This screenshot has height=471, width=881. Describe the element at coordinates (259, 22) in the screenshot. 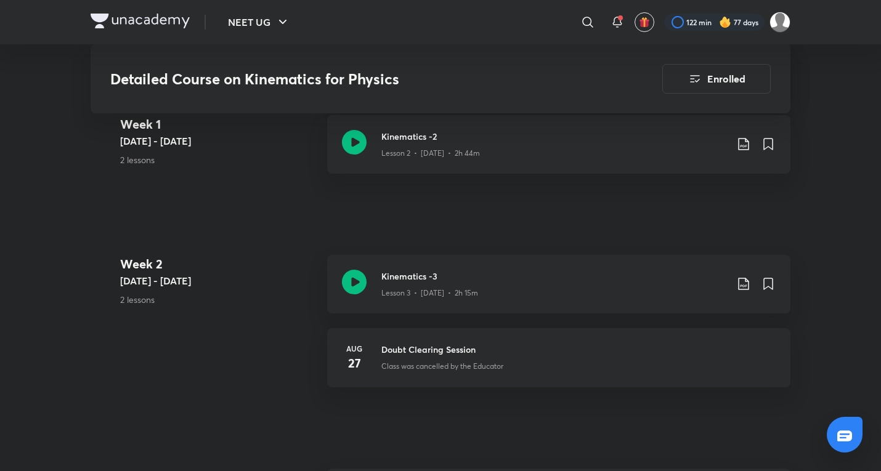

I see `button: NEET UG` at that location.